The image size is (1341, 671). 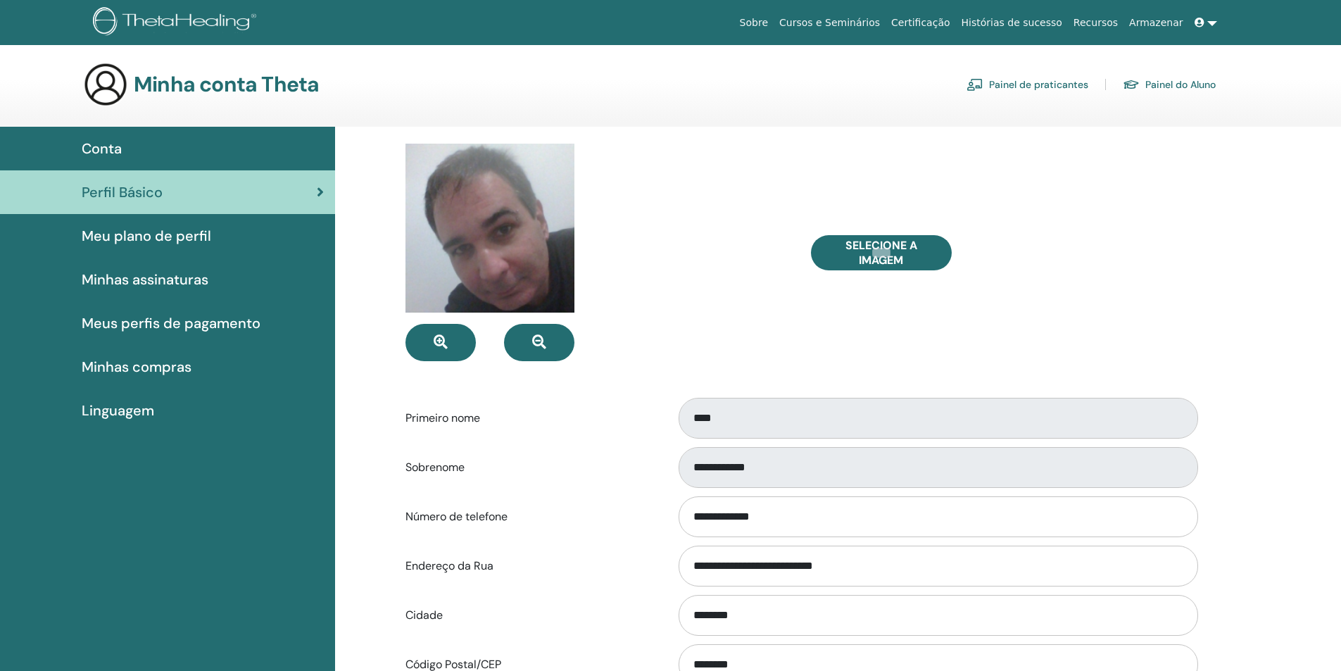 What do you see at coordinates (145, 280) in the screenshot?
I see `span: Minhas assinaturas` at bounding box center [145, 280].